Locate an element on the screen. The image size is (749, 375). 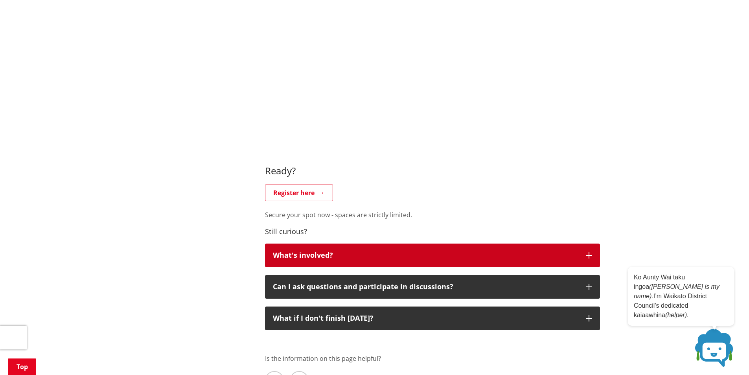
p: Ko Aunty Wai taku ingoa I’m Waikato District Council’s dedicated kaiaawhina . is located at coordinates (681, 296).